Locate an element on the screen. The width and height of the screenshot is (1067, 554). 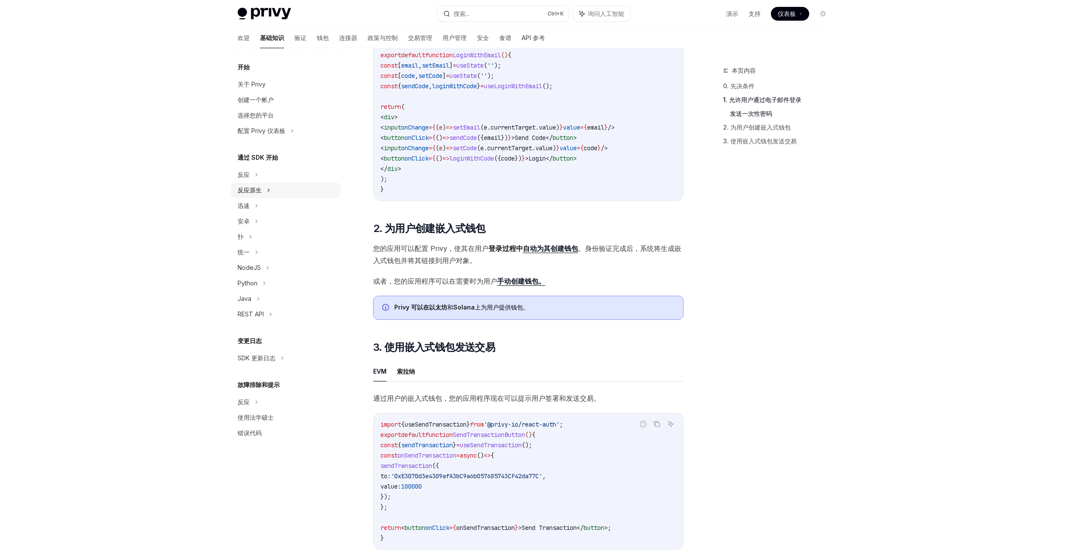
span: default is located at coordinates (413, 55).